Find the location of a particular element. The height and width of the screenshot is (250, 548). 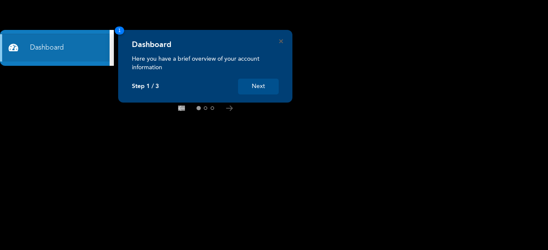

span: 1 is located at coordinates (119, 30).